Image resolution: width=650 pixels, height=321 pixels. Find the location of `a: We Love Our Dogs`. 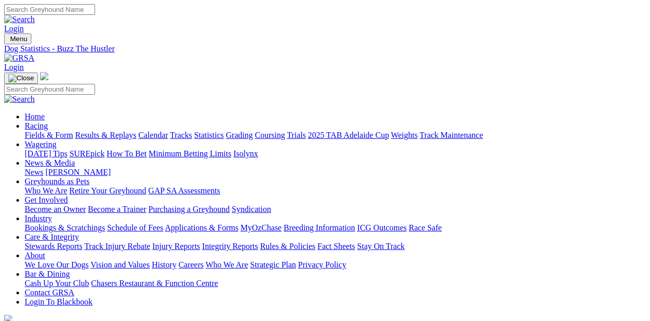

a: We Love Our Dogs is located at coordinates (57, 264).